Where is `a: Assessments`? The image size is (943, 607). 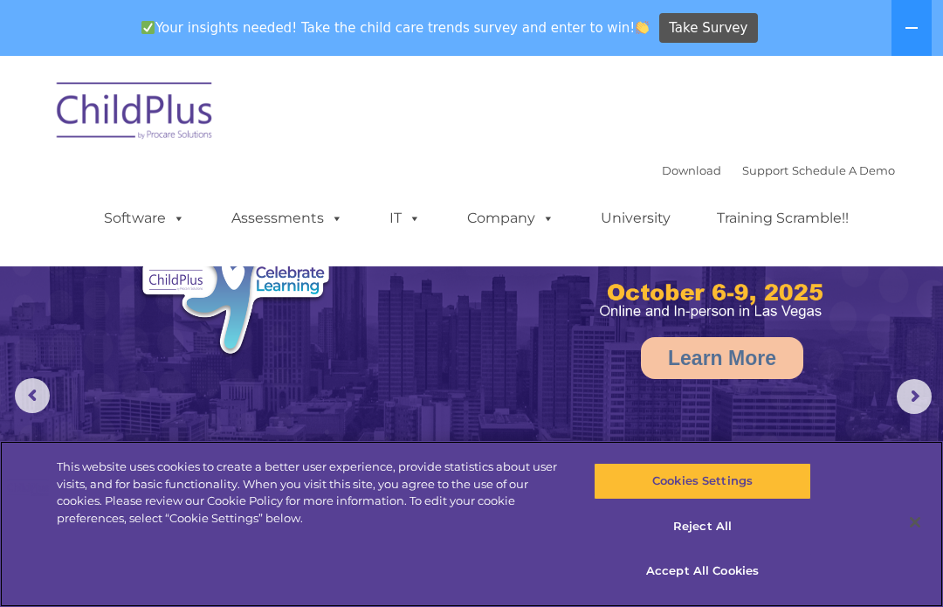
a: Assessments is located at coordinates (287, 218).